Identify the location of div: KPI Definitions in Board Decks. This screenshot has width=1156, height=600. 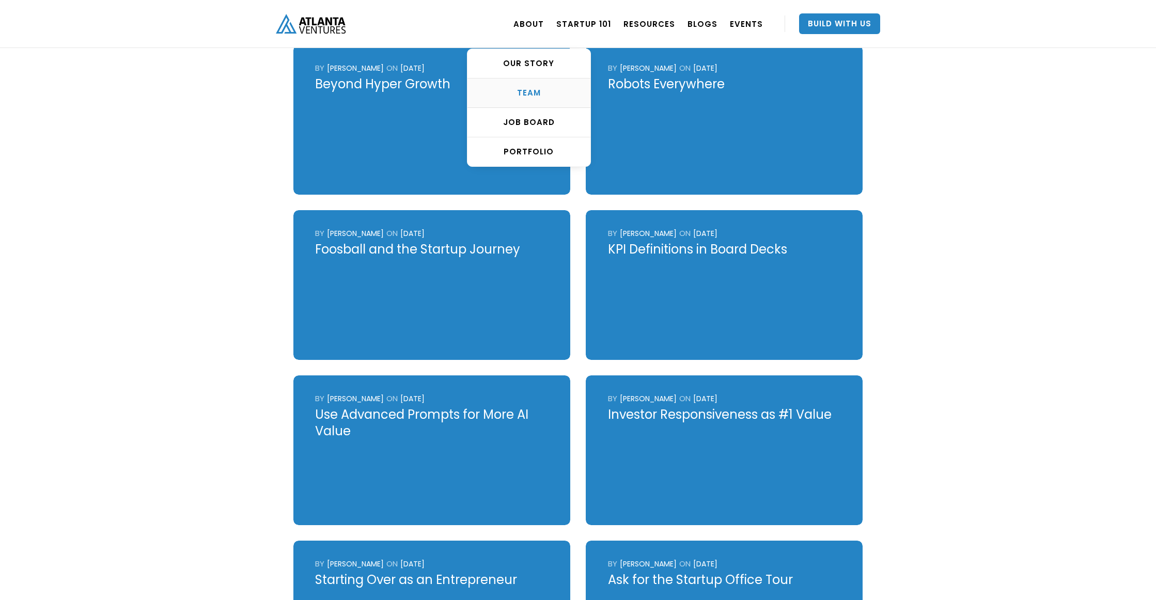
(724, 249).